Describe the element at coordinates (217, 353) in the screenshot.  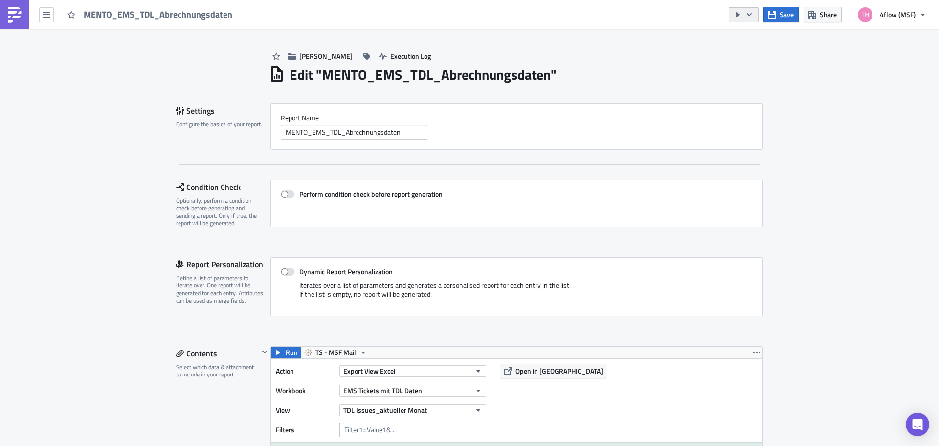
I see `div: Contents` at that location.